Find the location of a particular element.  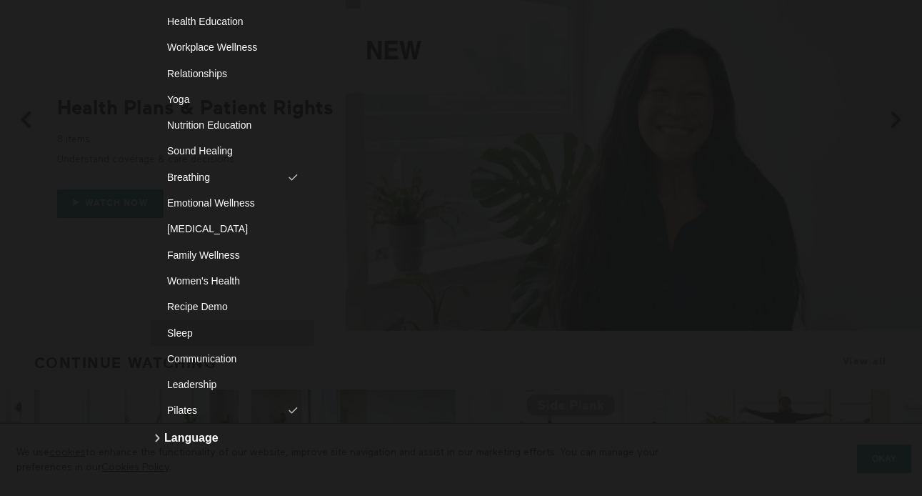

div: Recipe Demo is located at coordinates (226, 306).